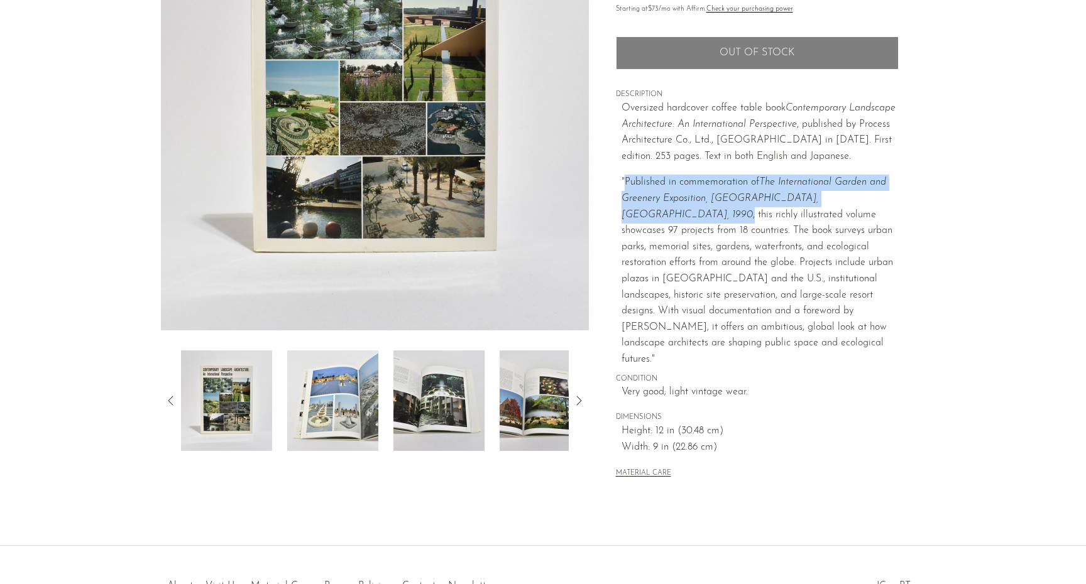  Describe the element at coordinates (756, 53) in the screenshot. I see `span: Out of stock` at that location.